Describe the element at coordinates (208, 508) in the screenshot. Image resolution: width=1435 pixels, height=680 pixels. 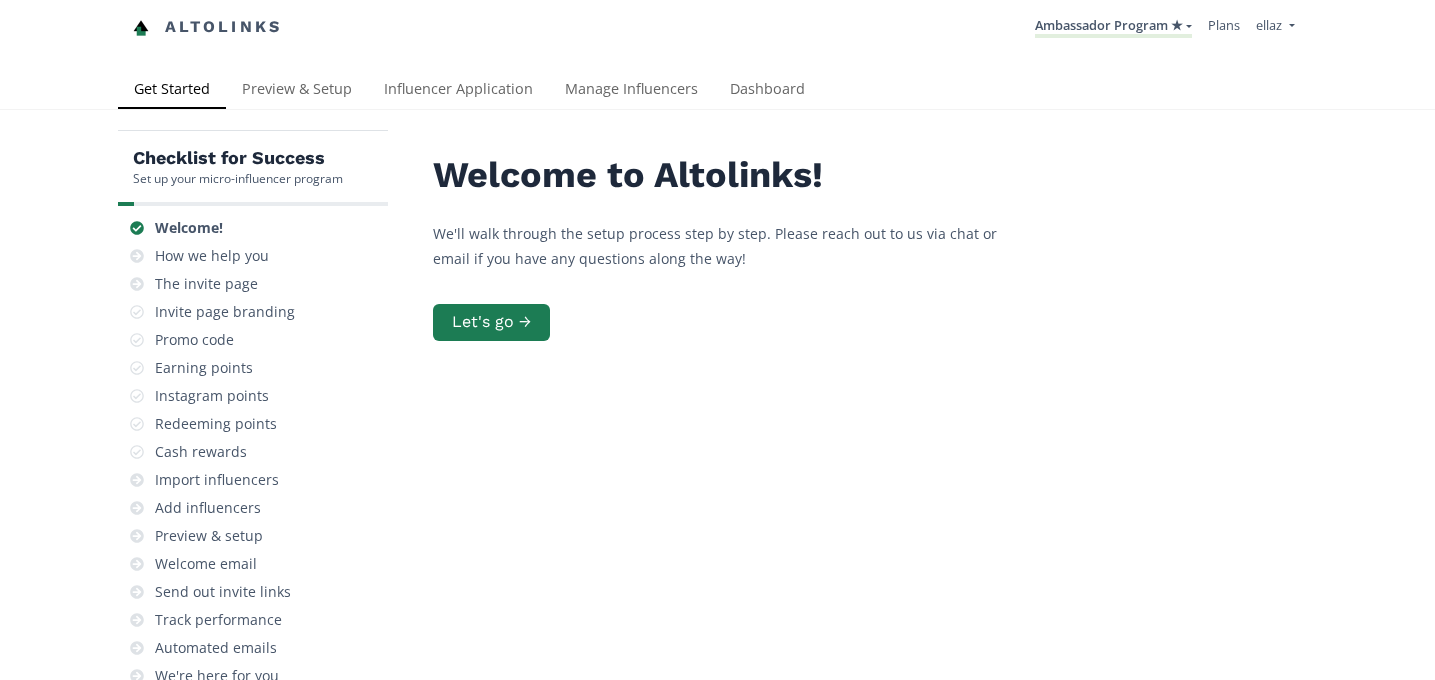
I see `div: Add influencers` at that location.